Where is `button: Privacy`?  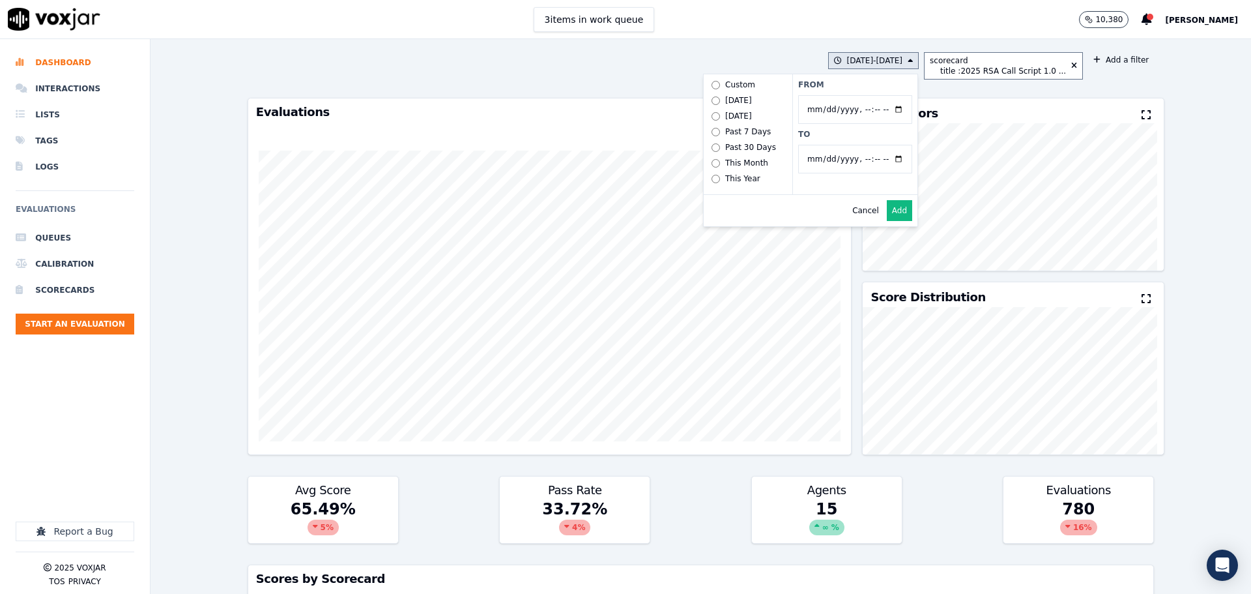 button: Privacy is located at coordinates (85, 581).